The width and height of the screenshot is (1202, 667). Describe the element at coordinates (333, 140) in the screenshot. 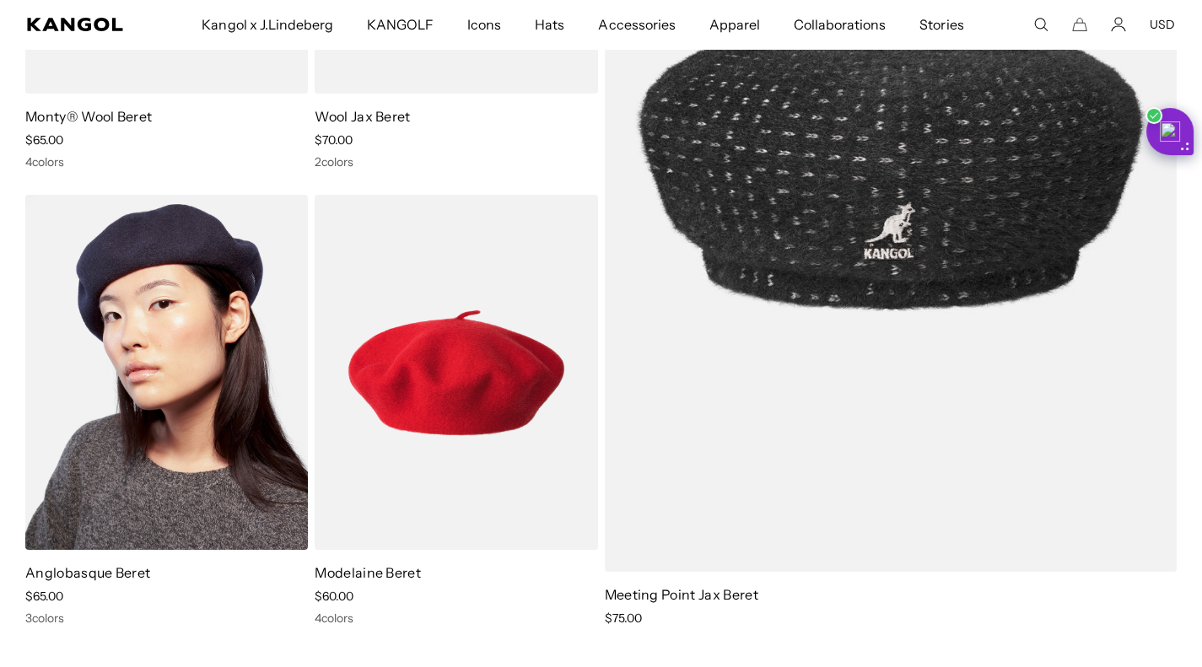

I see `span: $70.00` at that location.